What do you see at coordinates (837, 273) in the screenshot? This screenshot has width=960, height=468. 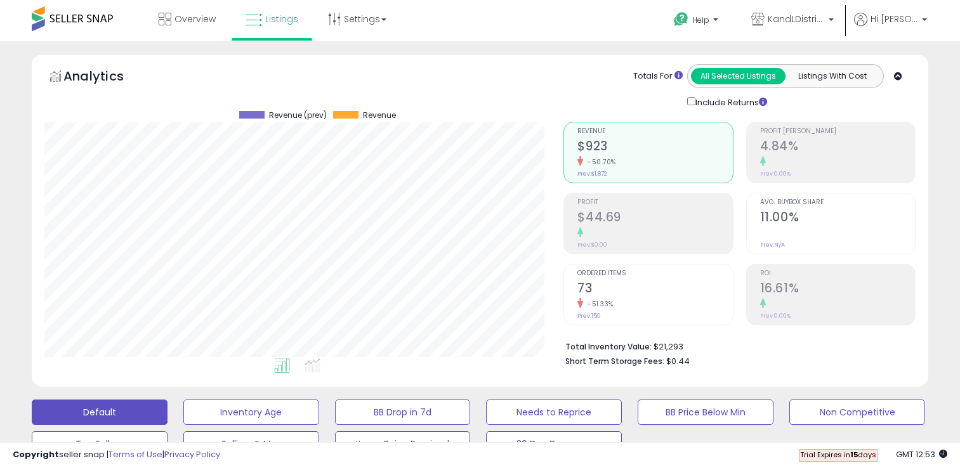 I see `span: ROI` at bounding box center [837, 273].